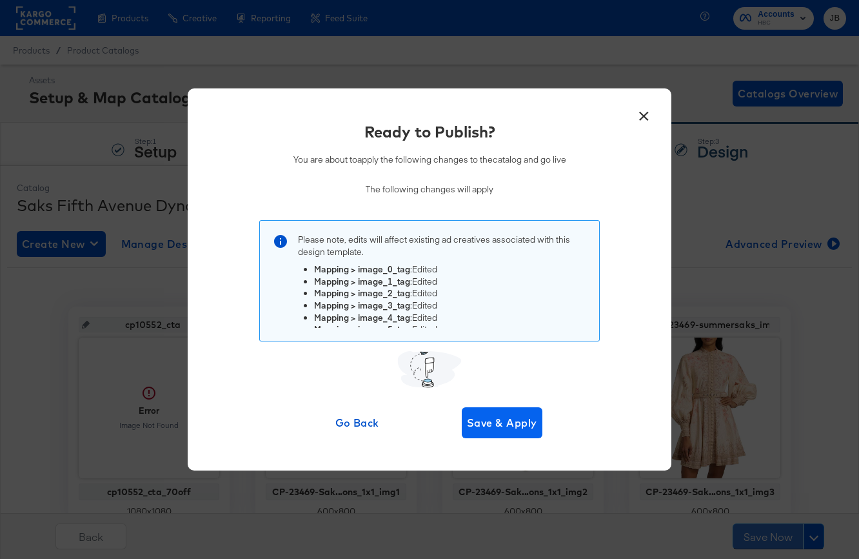 This screenshot has height=559, width=859. Describe the element at coordinates (357, 422) in the screenshot. I see `button: Go Back` at that location.